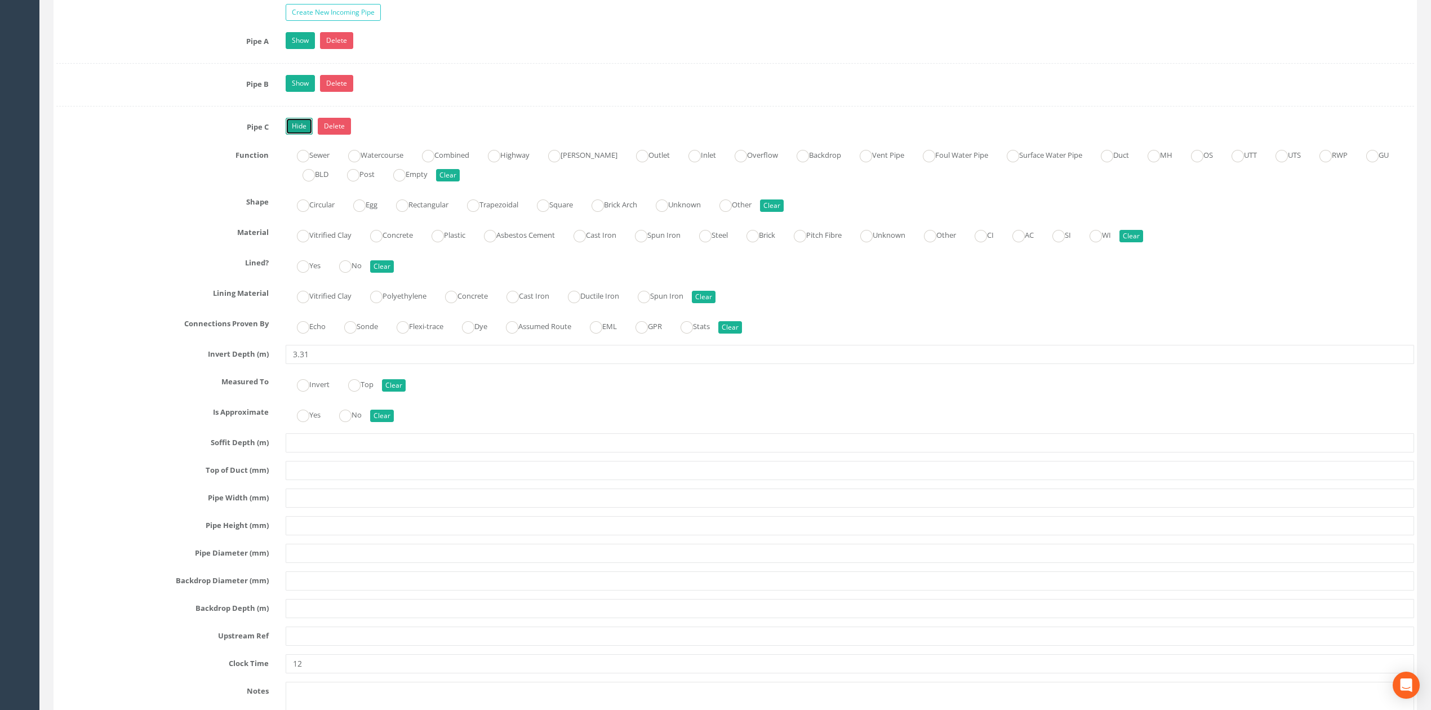  Describe the element at coordinates (370, 154) in the screenshot. I see `label: Watercourse` at that location.